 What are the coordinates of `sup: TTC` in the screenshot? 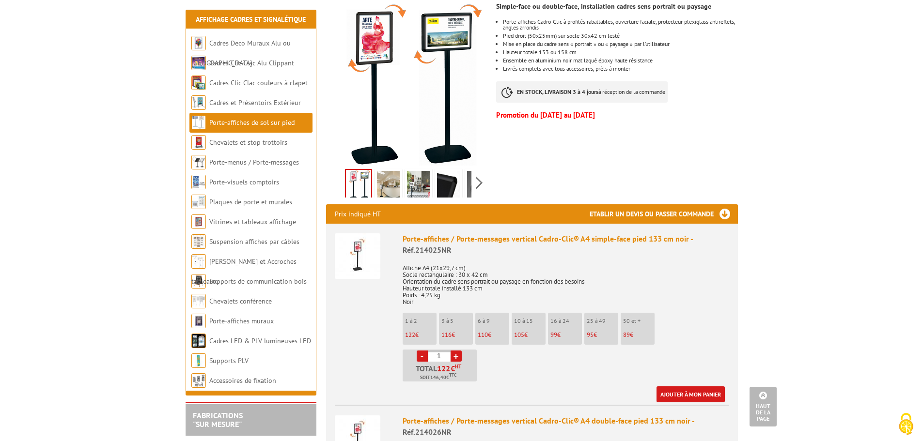 It's located at (453, 375).